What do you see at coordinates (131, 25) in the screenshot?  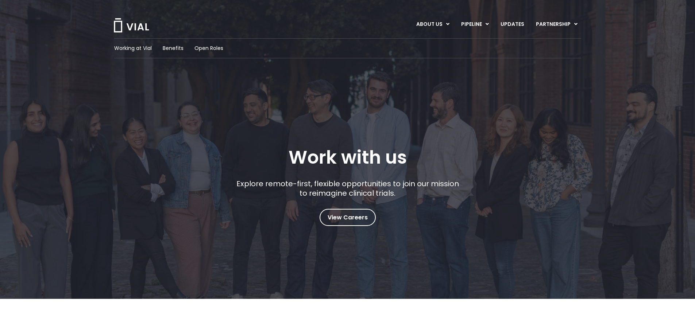 I see `img: Vial Logo` at bounding box center [131, 25].